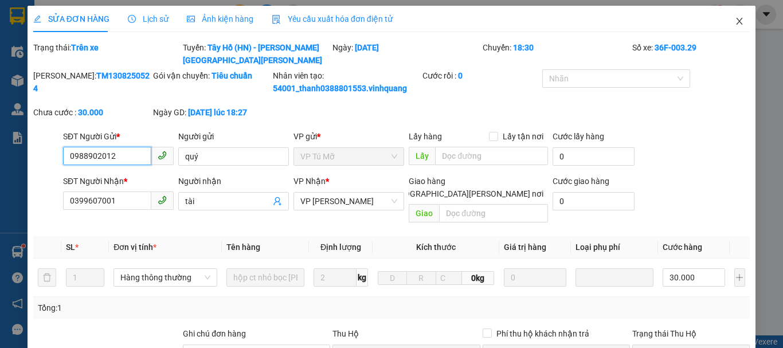  I want to click on div: SĐT Người Gửi, so click(118, 137).